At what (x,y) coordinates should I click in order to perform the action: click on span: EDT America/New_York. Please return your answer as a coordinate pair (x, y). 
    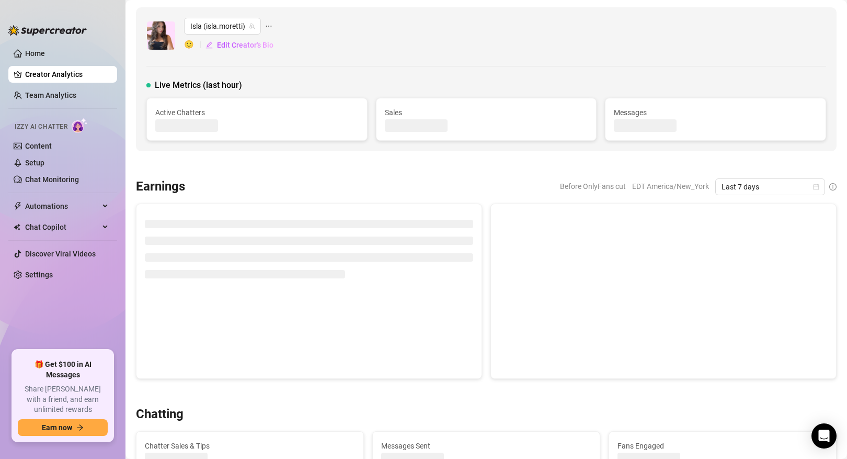
    Looking at the image, I should click on (670, 186).